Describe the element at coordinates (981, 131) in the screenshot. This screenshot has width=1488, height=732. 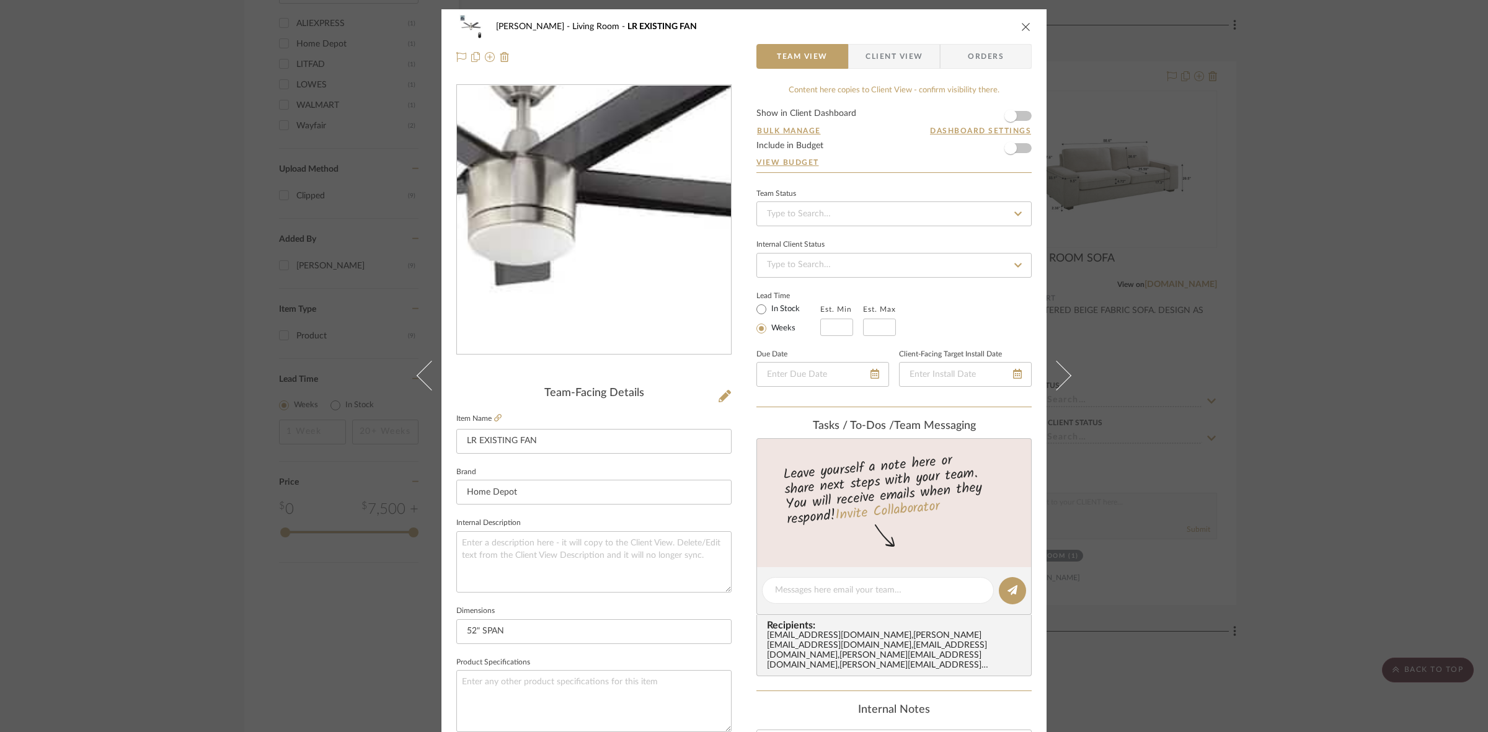
I see `button: Dashboard Settings` at that location.